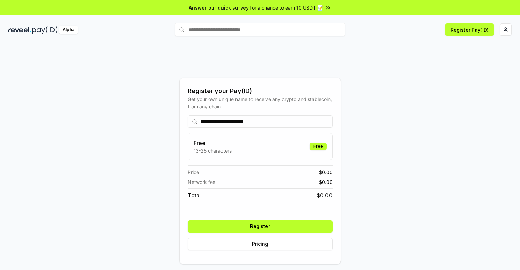  Describe the element at coordinates (260, 103) in the screenshot. I see `div: Get your own unique name to receive any crypto and stablecoin, from any chain` at that location.